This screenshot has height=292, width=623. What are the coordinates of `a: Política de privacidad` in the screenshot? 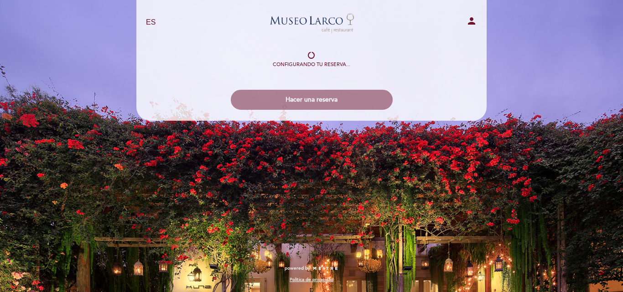 It's located at (311, 280).